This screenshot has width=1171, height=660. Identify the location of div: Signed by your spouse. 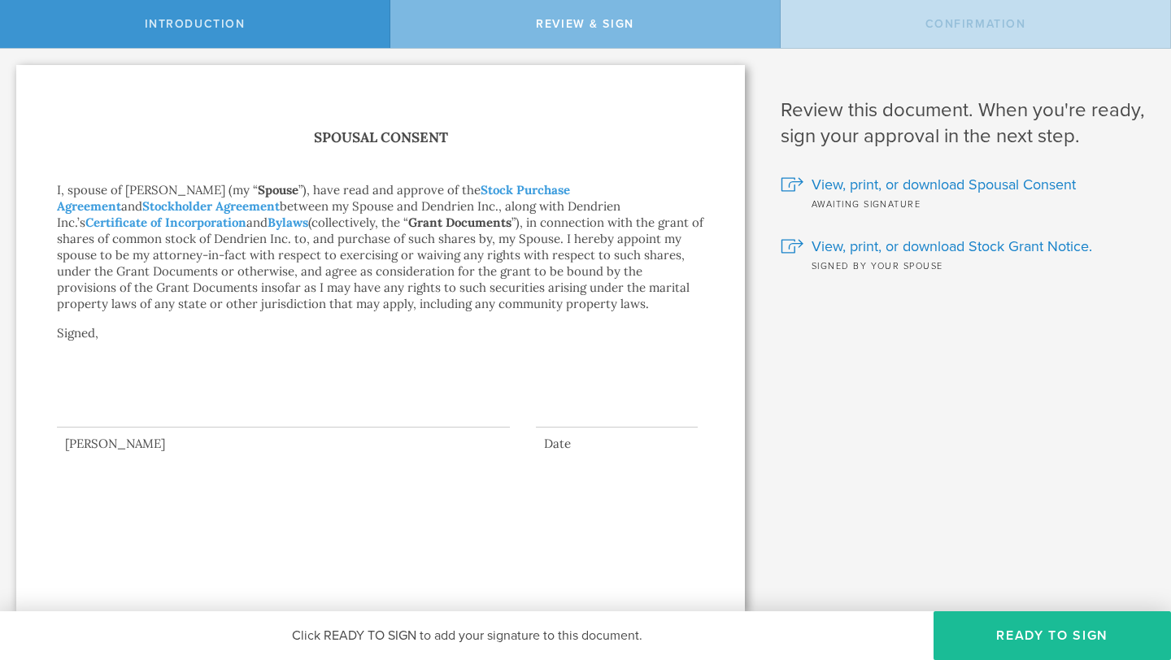
(964, 265).